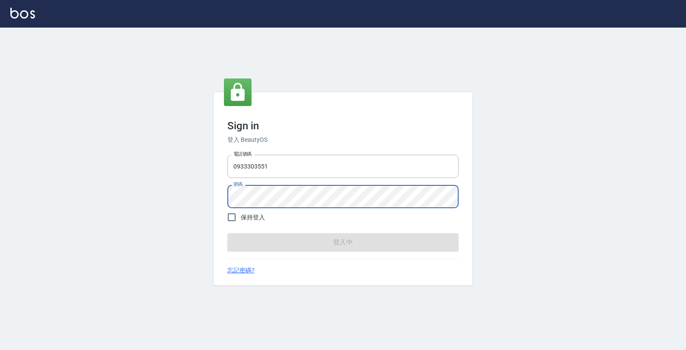 This screenshot has height=350, width=686. Describe the element at coordinates (238, 184) in the screenshot. I see `label: 密碼` at that location.